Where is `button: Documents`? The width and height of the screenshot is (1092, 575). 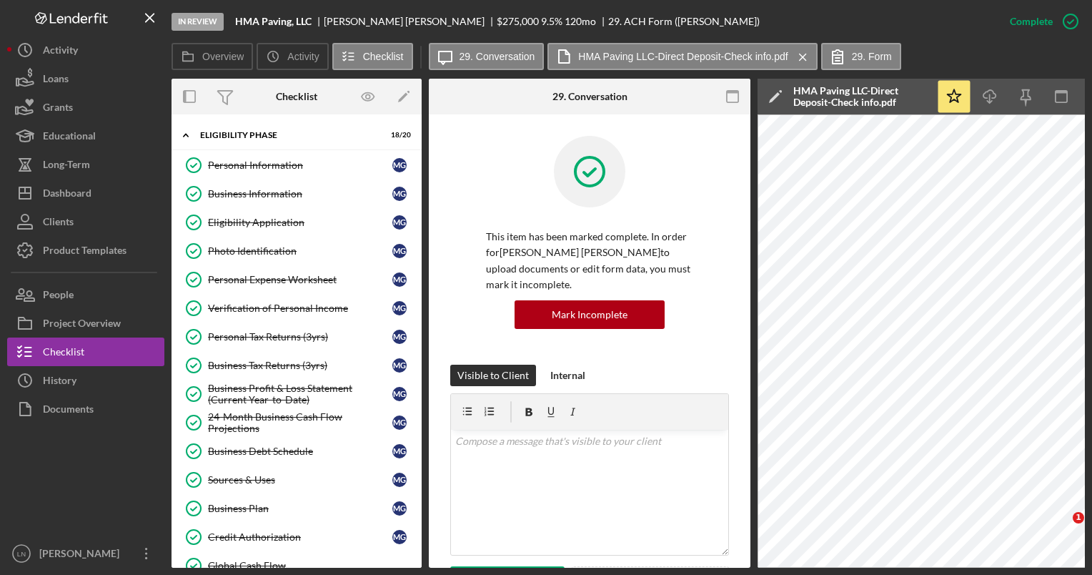 button: Documents is located at coordinates (86, 409).